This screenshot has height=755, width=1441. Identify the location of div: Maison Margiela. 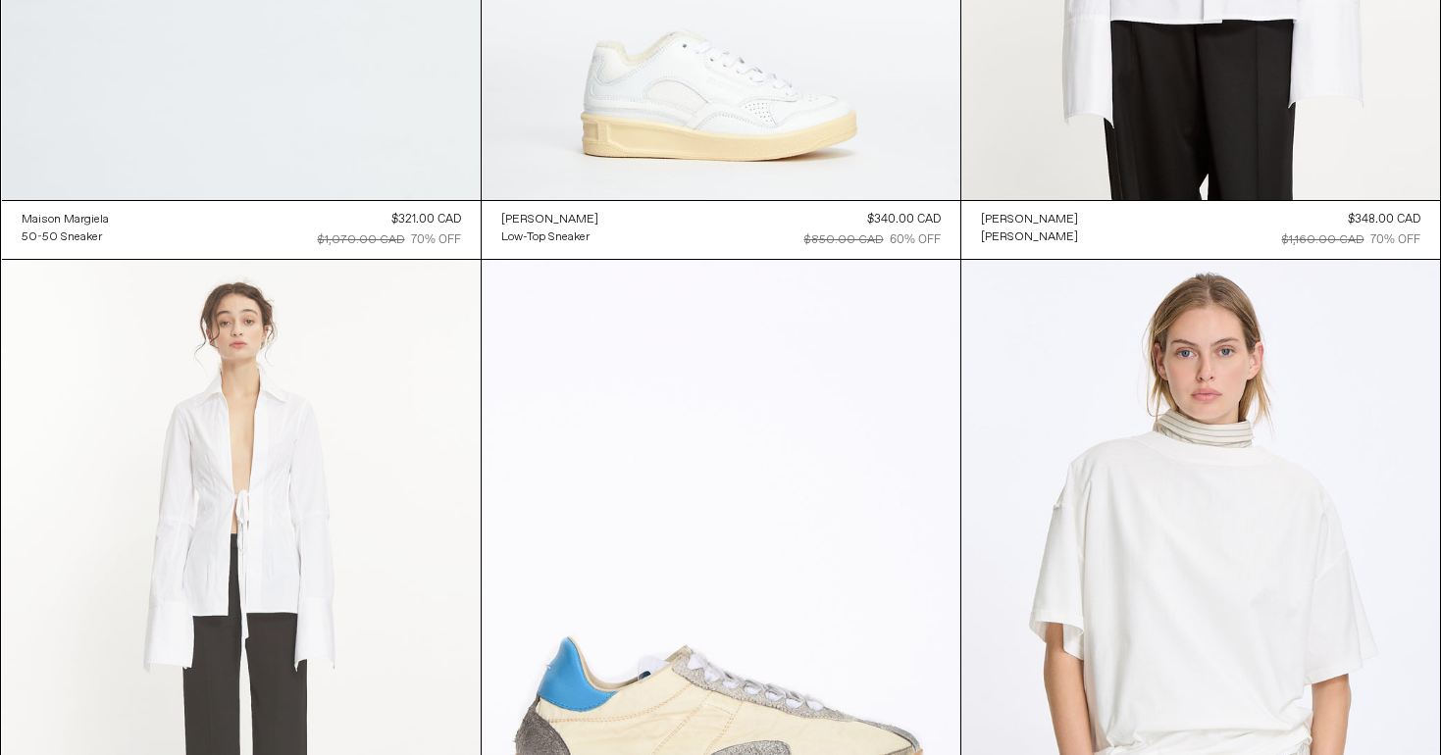
(65, 220).